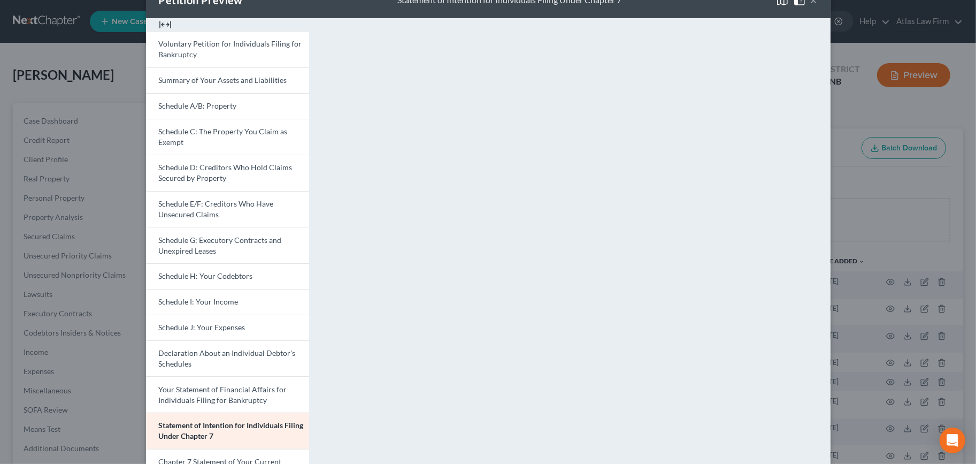 The image size is (976, 464). Describe the element at coordinates (223, 136) in the screenshot. I see `span: Schedule C: The Property You Claim as Exempt` at that location.